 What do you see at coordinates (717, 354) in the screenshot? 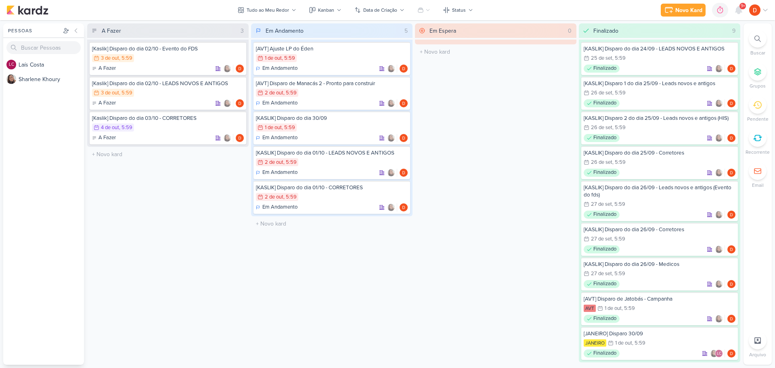
I see `div: Colaboradores: Sharlene Khoury, Laís Costa` at bounding box center [717, 354].